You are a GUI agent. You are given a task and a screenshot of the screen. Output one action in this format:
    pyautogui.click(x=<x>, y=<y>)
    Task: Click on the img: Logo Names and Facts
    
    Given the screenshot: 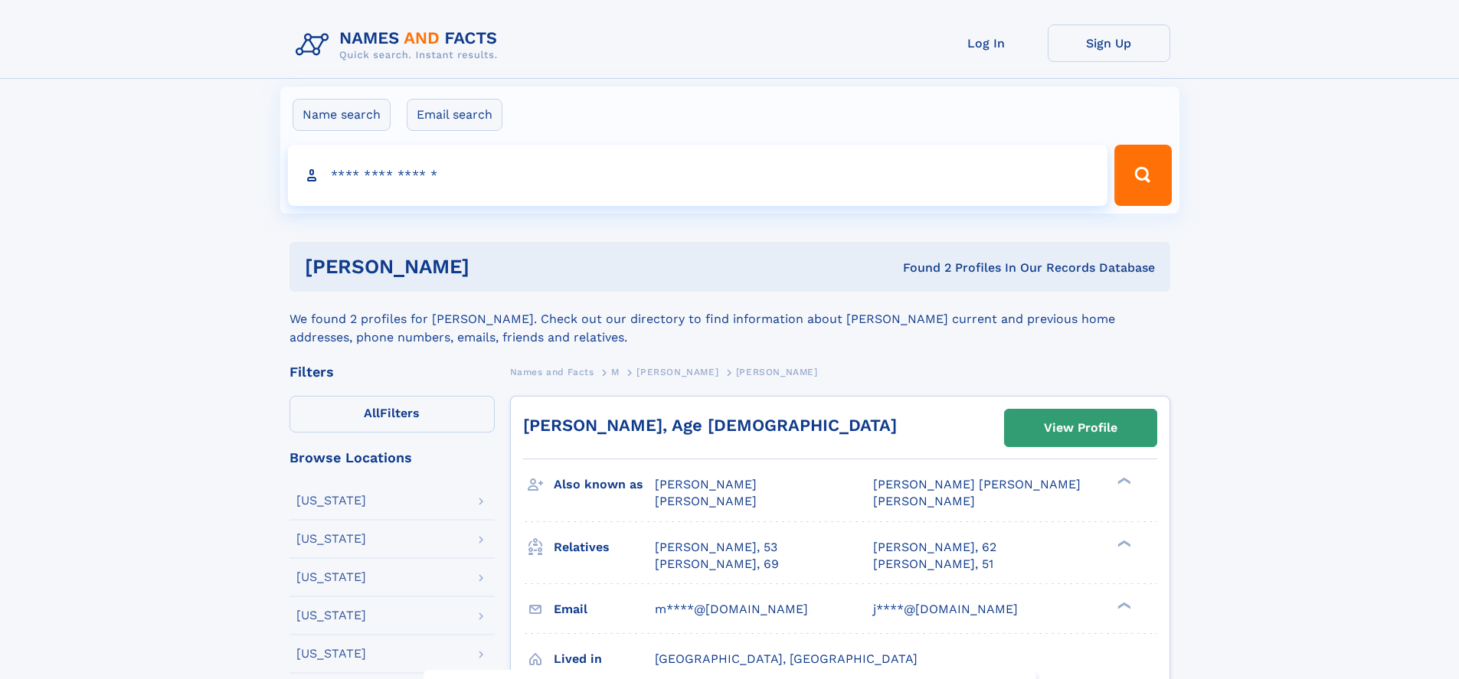 What is the action you would take?
    pyautogui.click(x=400, y=45)
    